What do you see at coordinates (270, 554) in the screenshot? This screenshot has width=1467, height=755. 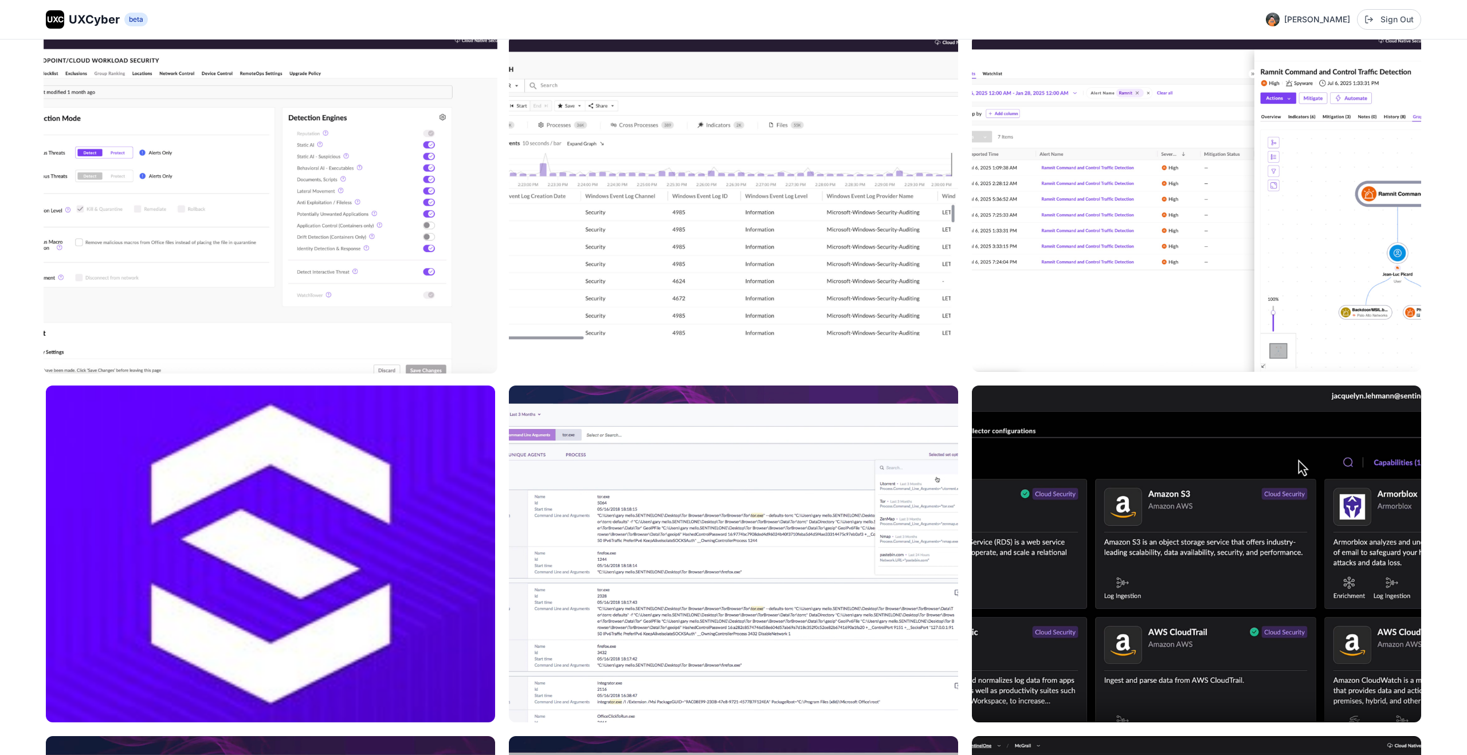 I see `img: Sentinelone image 4` at bounding box center [270, 554].